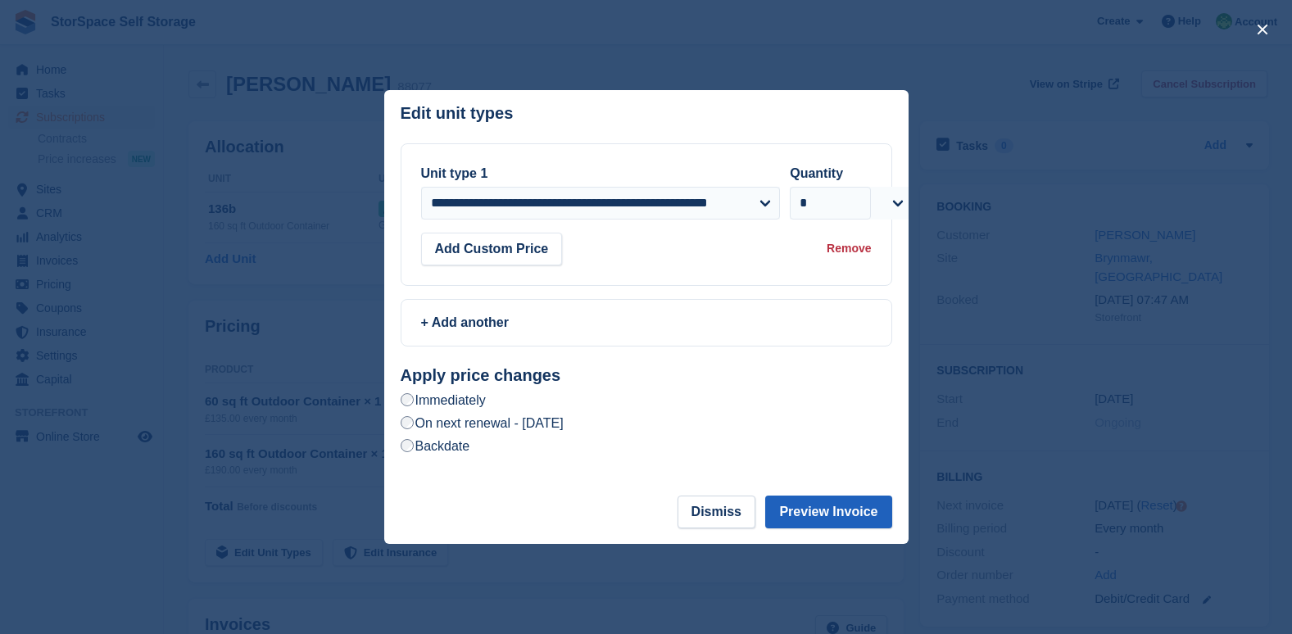 The width and height of the screenshot is (1292, 634). What do you see at coordinates (443, 400) in the screenshot?
I see `label: Immediately` at bounding box center [443, 400].